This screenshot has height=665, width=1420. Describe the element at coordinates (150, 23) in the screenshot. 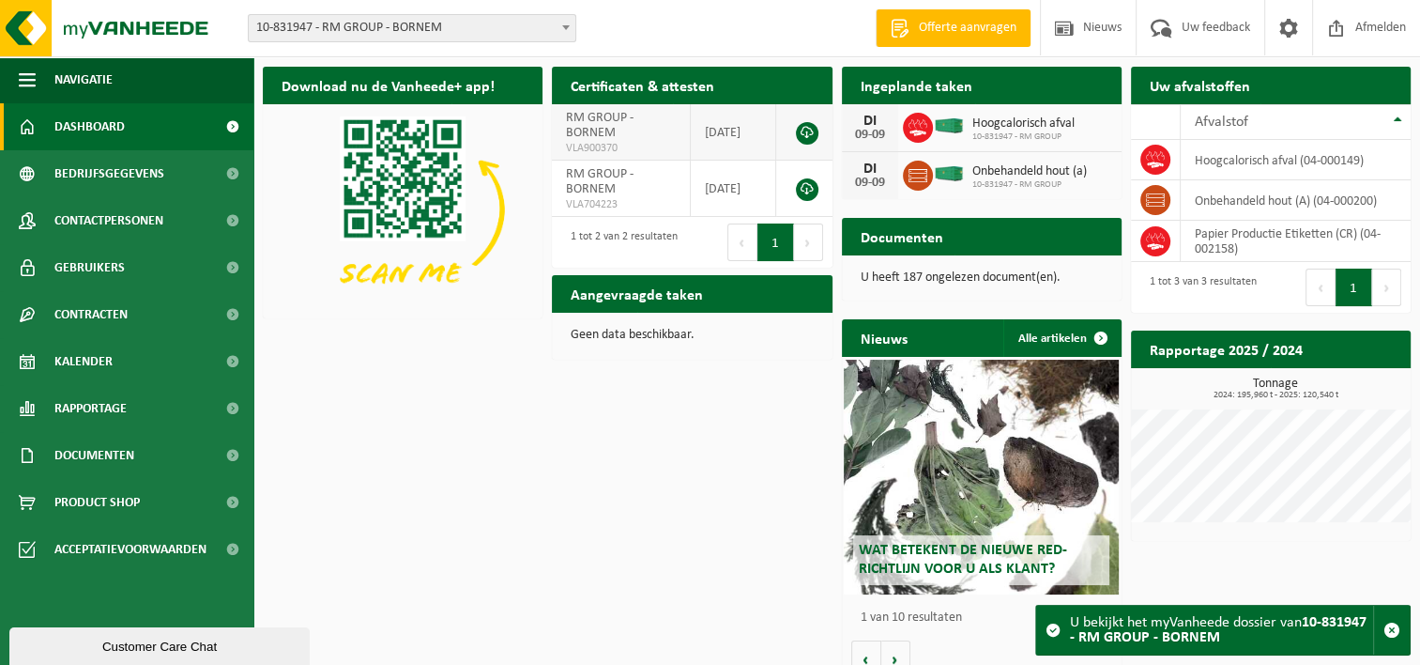

I see `div: Customer Care Chat` at that location.